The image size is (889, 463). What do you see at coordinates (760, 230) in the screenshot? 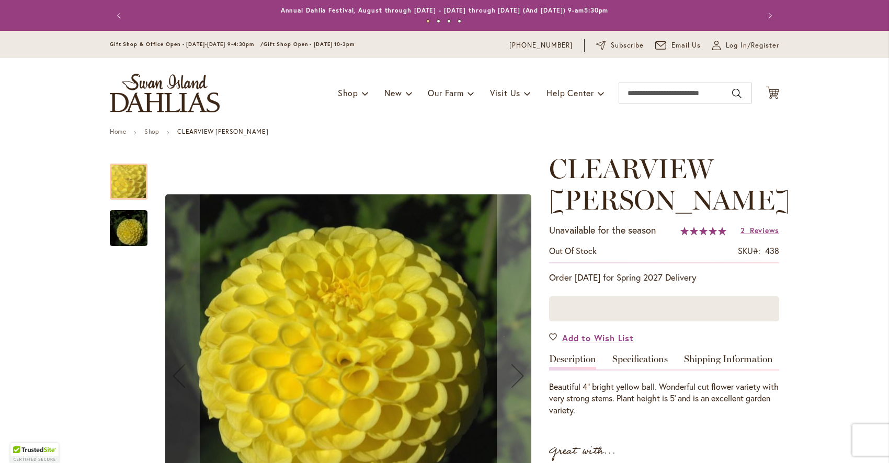
I see `a: 2 Reviews` at bounding box center [760, 230].